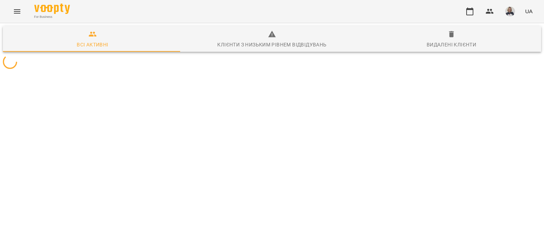 The width and height of the screenshot is (544, 246). What do you see at coordinates (529, 11) in the screenshot?
I see `span: UA` at bounding box center [529, 11].